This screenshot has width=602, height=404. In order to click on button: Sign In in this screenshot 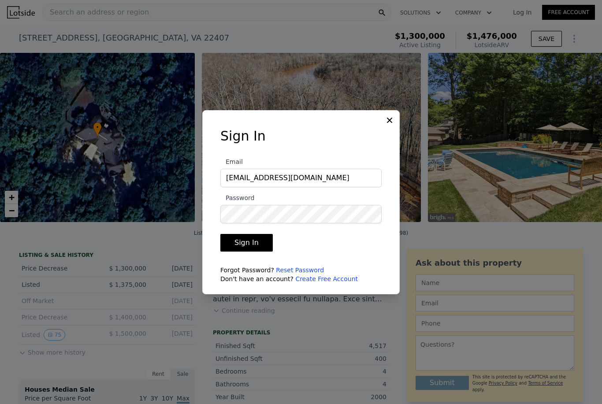, I will do `click(246, 243)`.